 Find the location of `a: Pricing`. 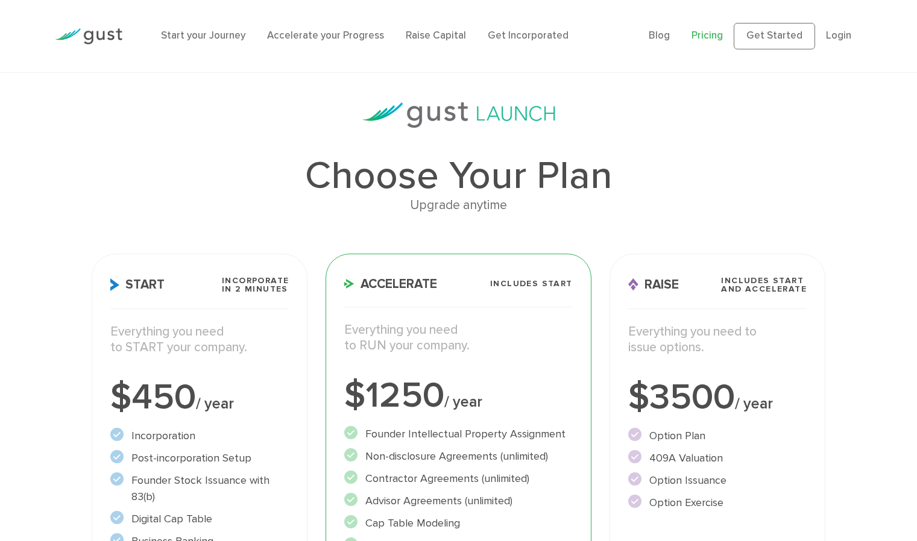

a: Pricing is located at coordinates (707, 36).